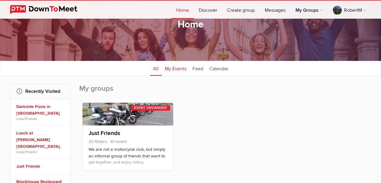 This screenshot has height=183, width=381. Describe the element at coordinates (150, 108) in the screenshot. I see `div: Event Organizer` at that location.